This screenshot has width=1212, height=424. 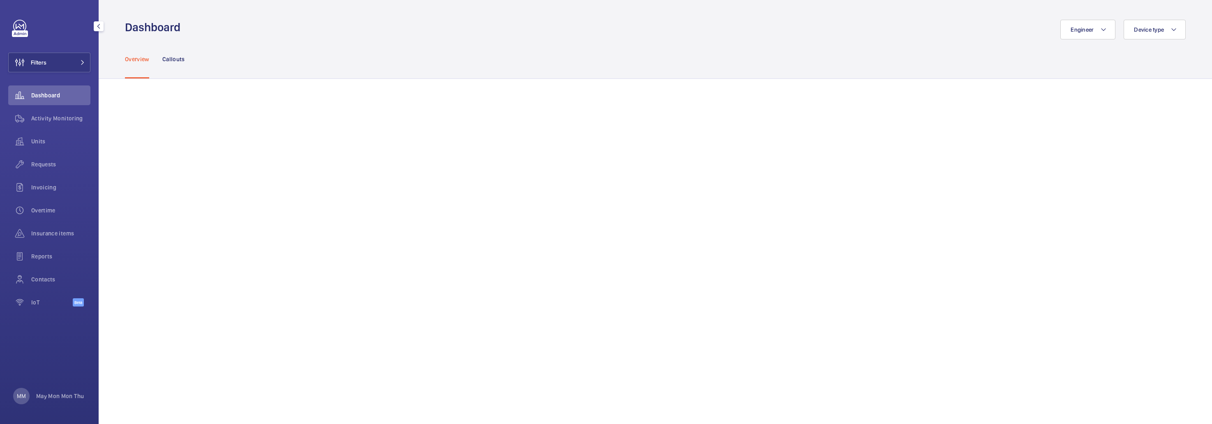 What do you see at coordinates (1088, 30) in the screenshot?
I see `button: Engineer` at bounding box center [1088, 30].